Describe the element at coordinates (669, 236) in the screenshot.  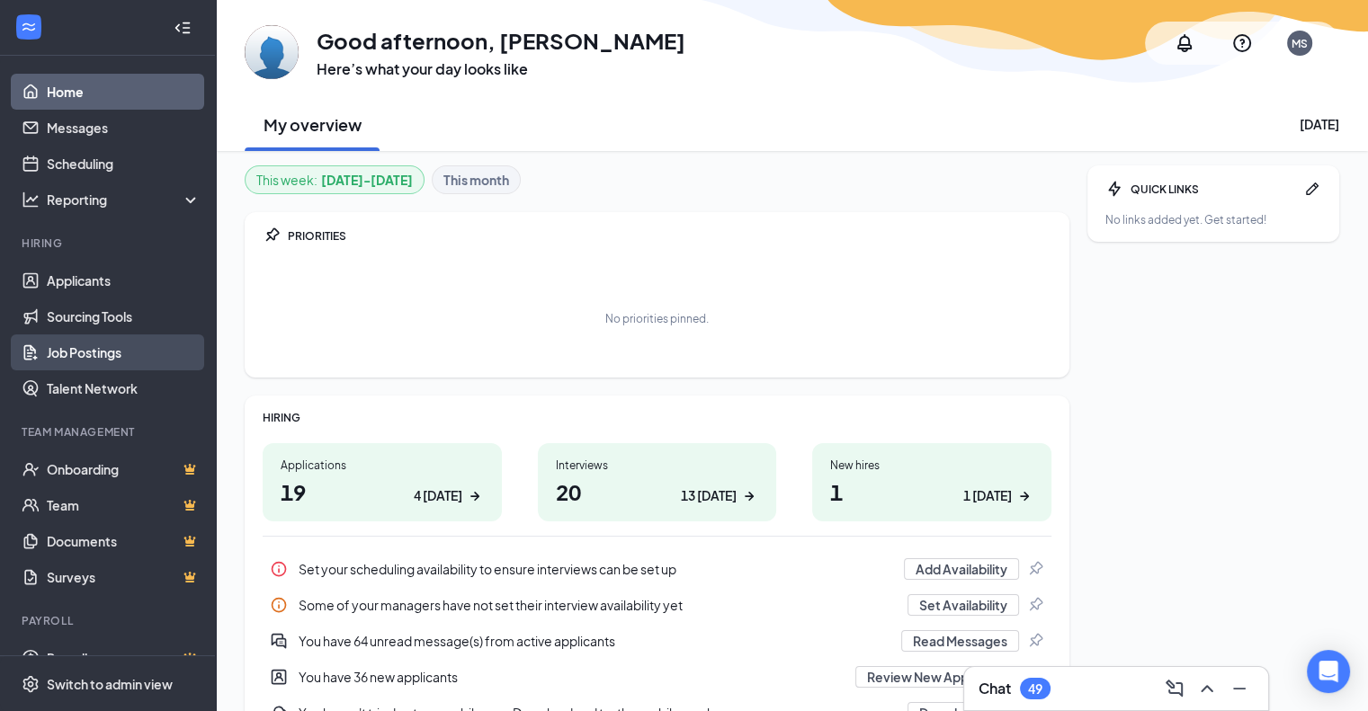
I see `div: PRIORITIES` at that location.